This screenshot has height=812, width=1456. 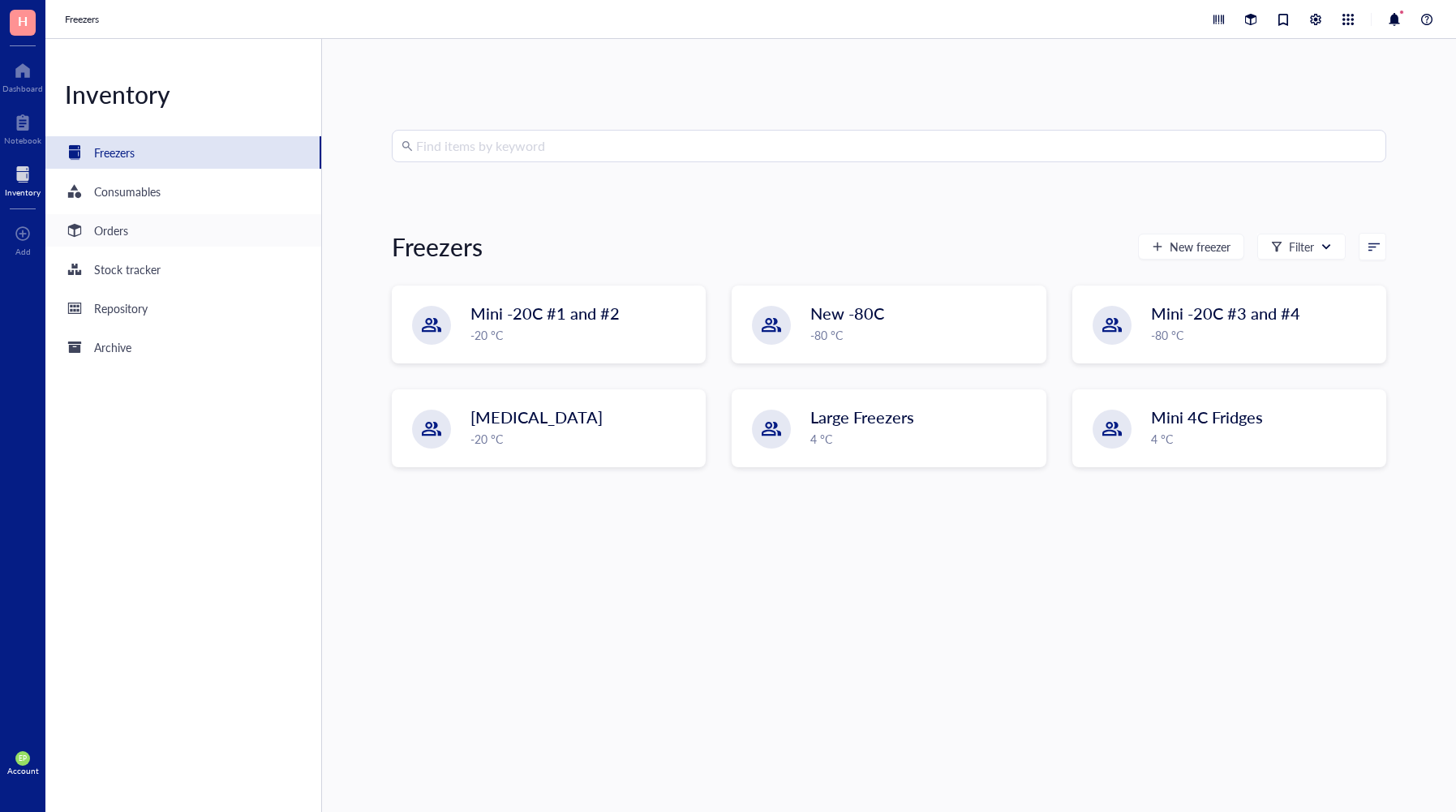 What do you see at coordinates (1301, 247) in the screenshot?
I see `div: Filter` at bounding box center [1301, 247].